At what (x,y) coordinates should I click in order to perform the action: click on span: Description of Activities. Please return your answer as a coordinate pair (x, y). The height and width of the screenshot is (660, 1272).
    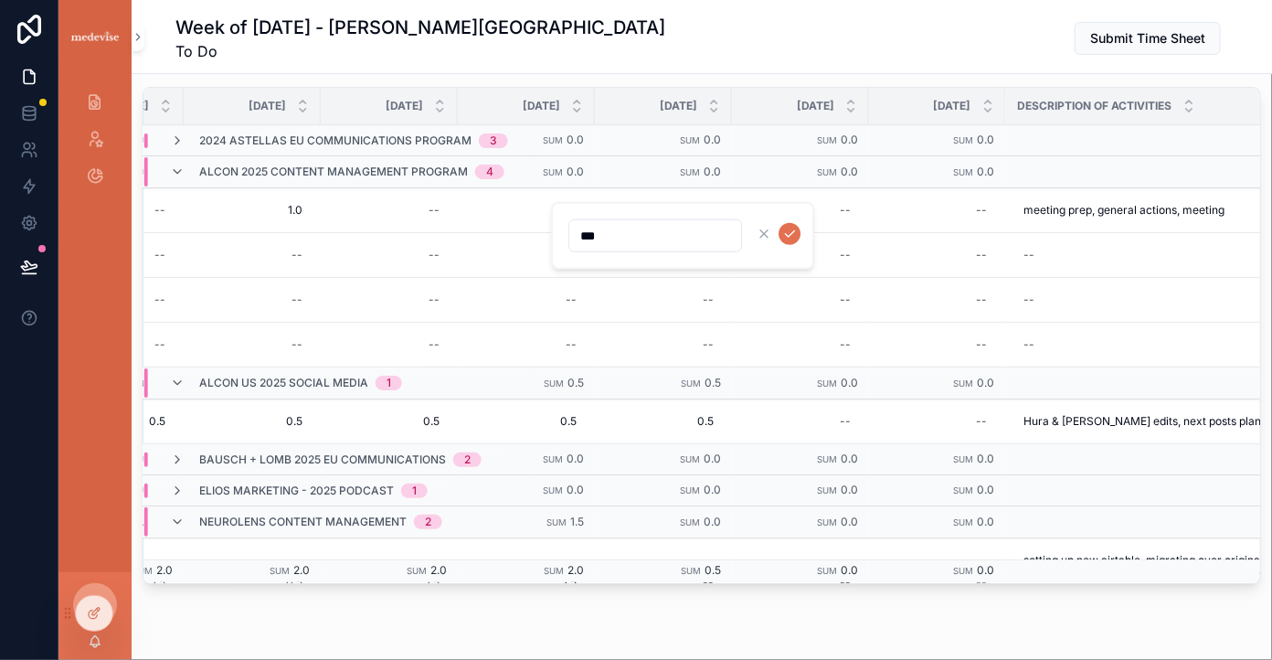
    Looking at the image, I should click on (1094, 106).